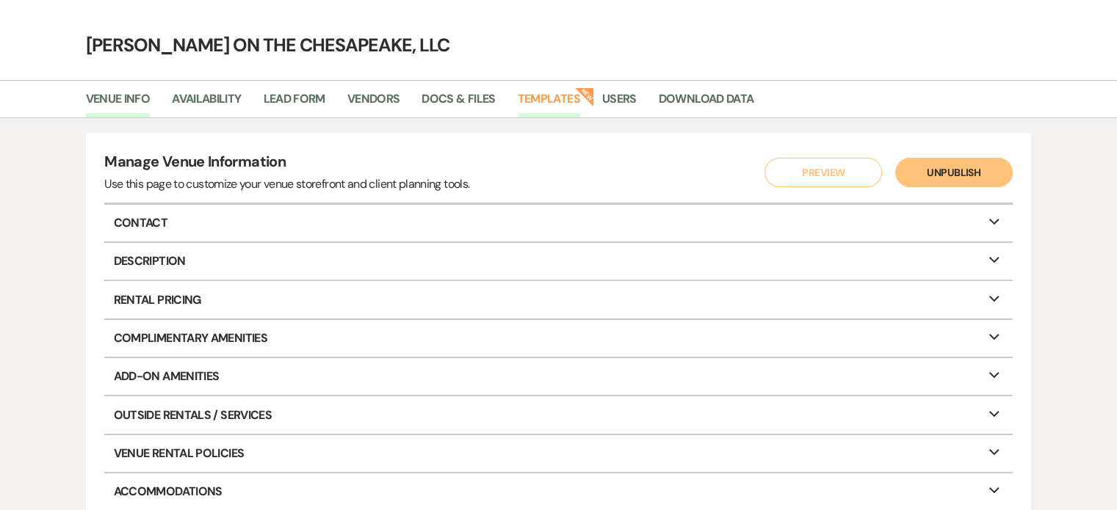 This screenshot has height=510, width=1117. Describe the element at coordinates (294, 104) in the screenshot. I see `a: Lead Form` at that location.